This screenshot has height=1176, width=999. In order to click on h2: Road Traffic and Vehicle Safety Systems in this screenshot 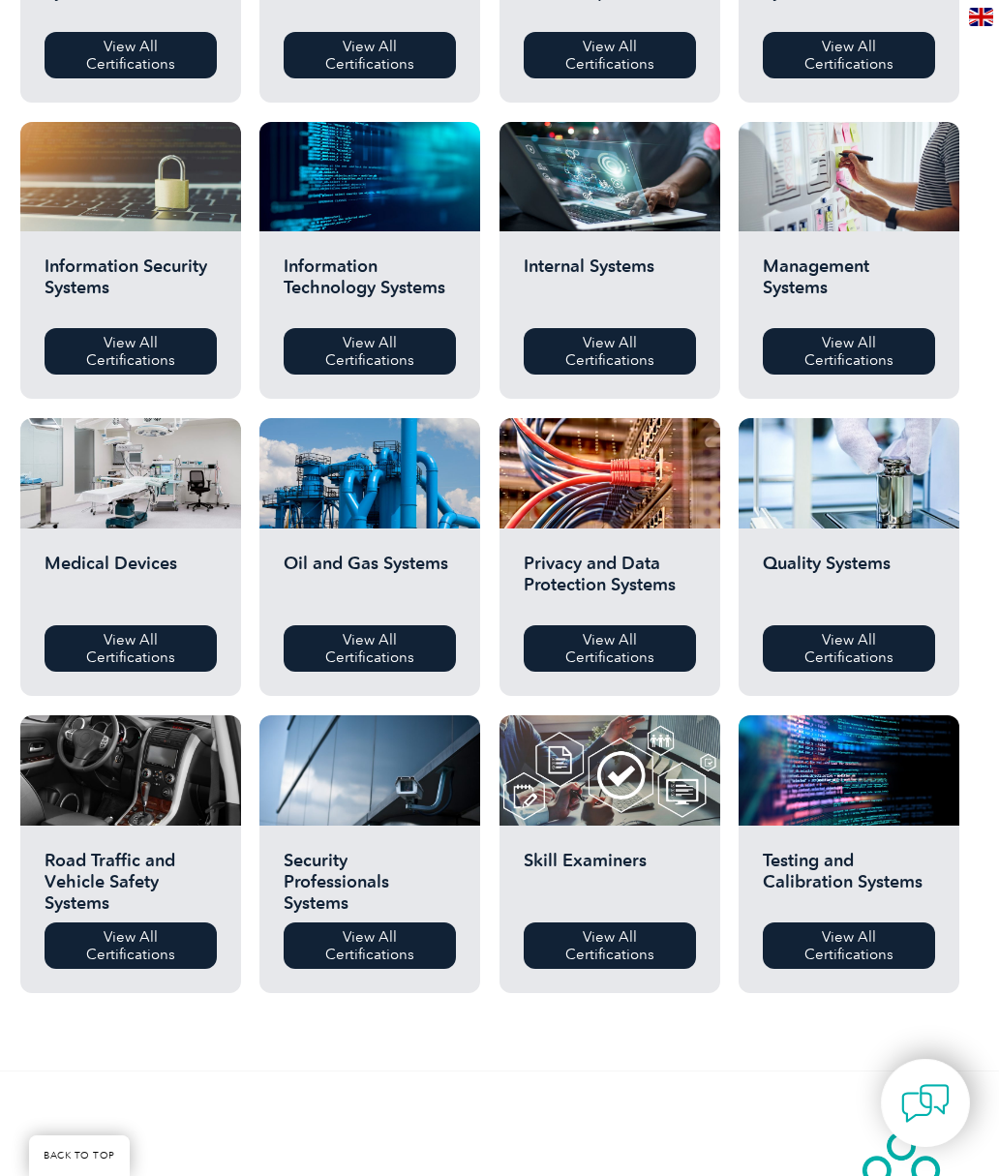, I will do `click(131, 879)`.